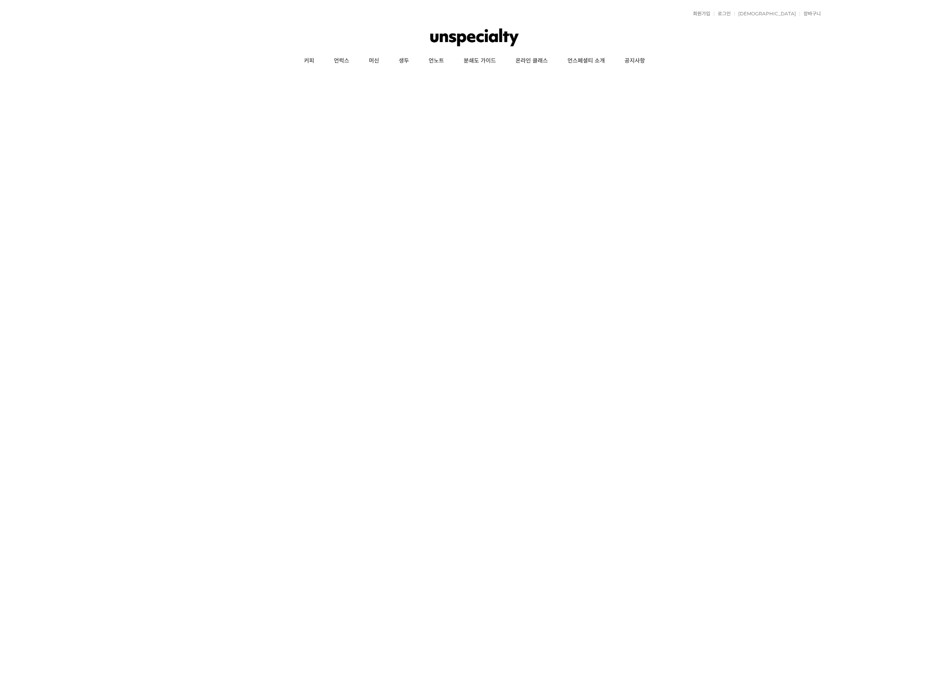 Image resolution: width=949 pixels, height=686 pixels. Describe the element at coordinates (722, 14) in the screenshot. I see `a: 로그인` at that location.